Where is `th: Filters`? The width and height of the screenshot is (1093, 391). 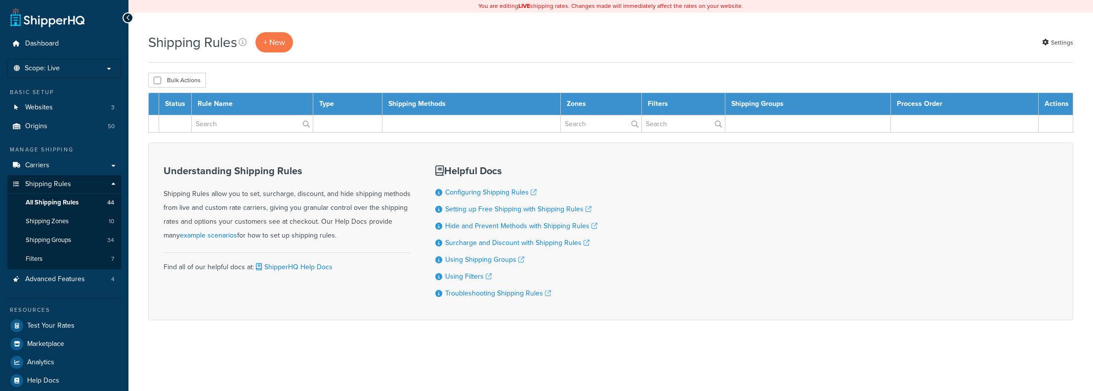 th: Filters is located at coordinates (683, 104).